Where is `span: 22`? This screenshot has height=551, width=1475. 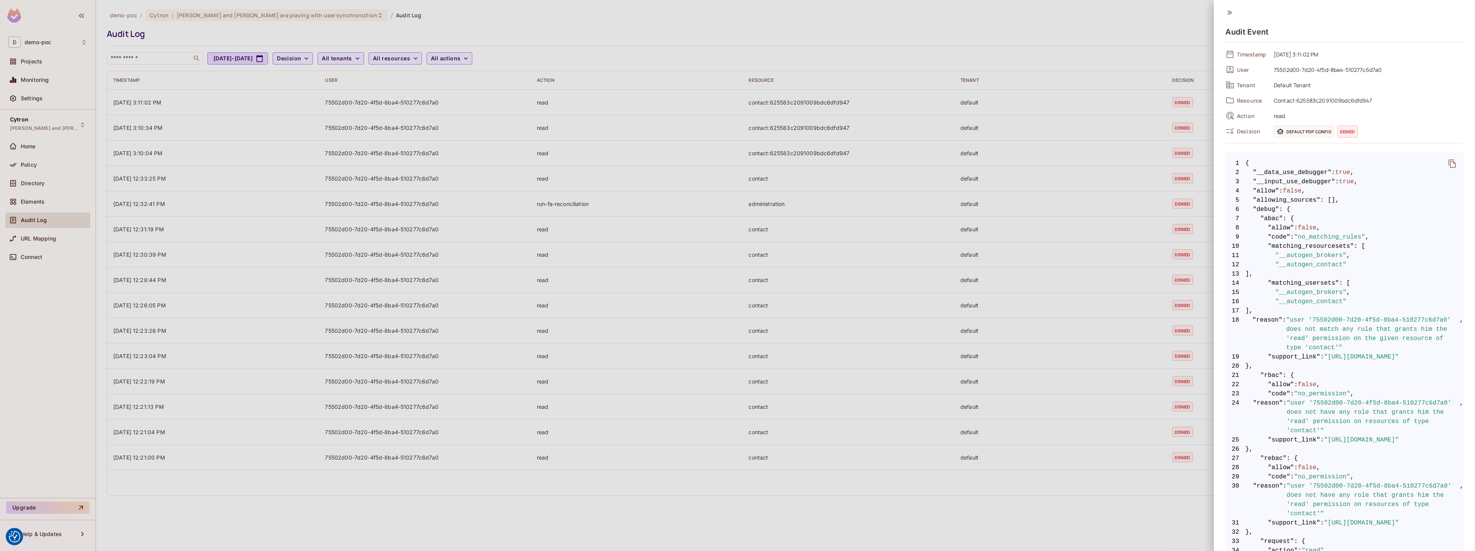 span: 22 is located at coordinates (1235, 384).